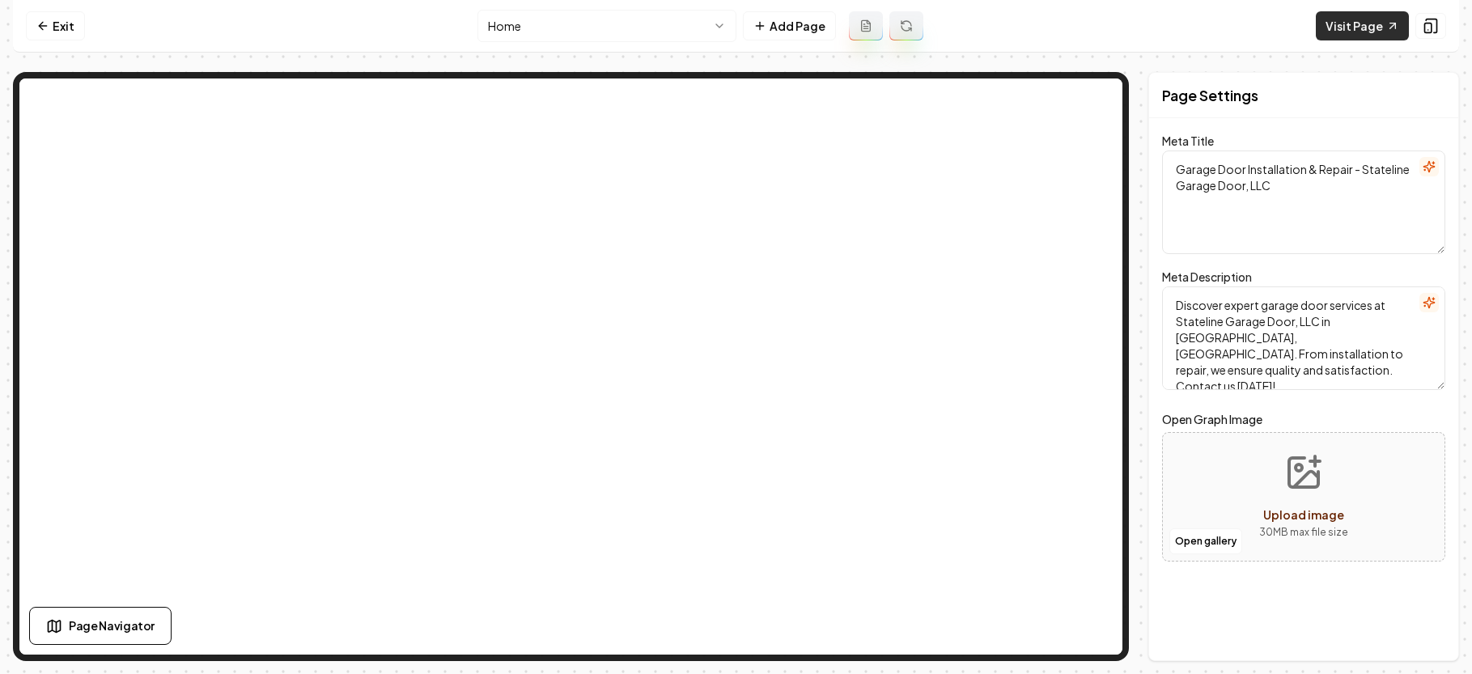  What do you see at coordinates (1303, 532) in the screenshot?
I see `p: 30 MB max file size` at bounding box center [1303, 532].